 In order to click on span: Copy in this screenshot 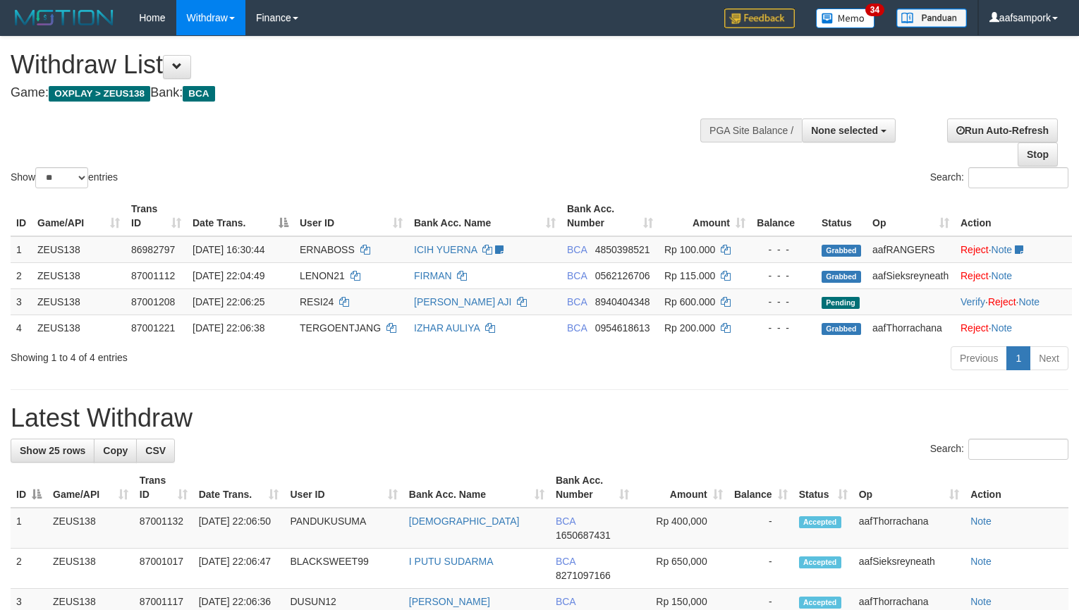, I will do `click(115, 451)`.